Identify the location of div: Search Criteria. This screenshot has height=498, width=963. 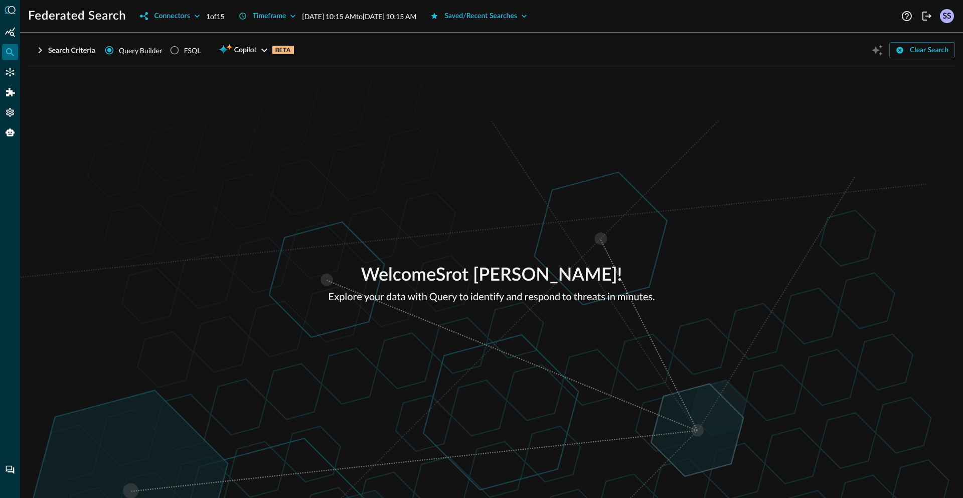
(72, 50).